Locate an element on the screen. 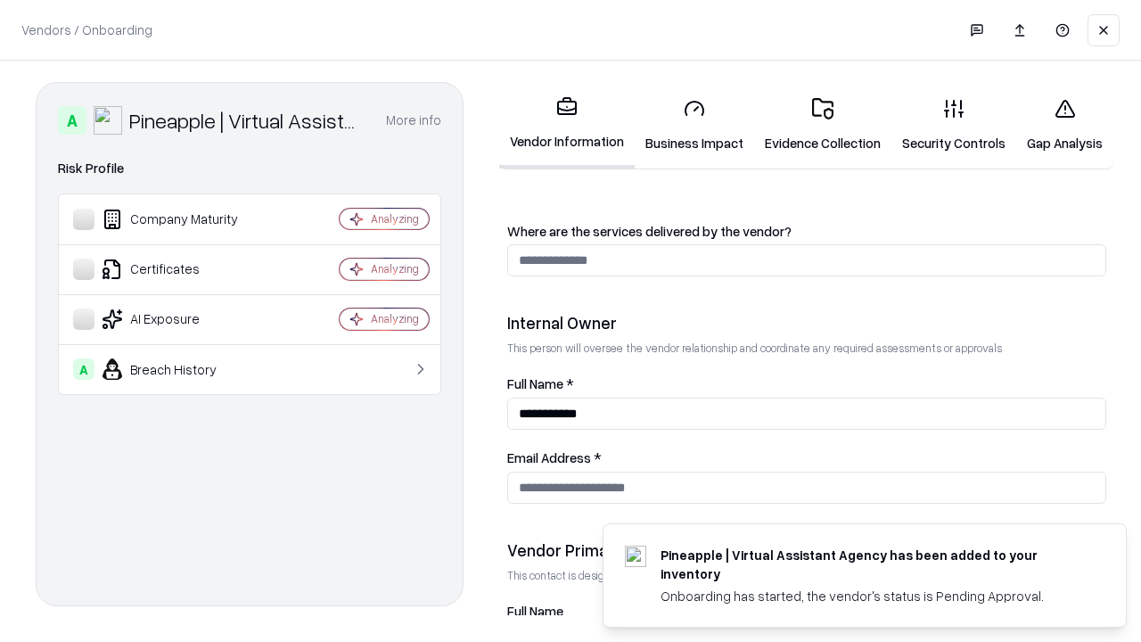 The height and width of the screenshot is (642, 1141). div: AI Exposure is located at coordinates (179, 319).